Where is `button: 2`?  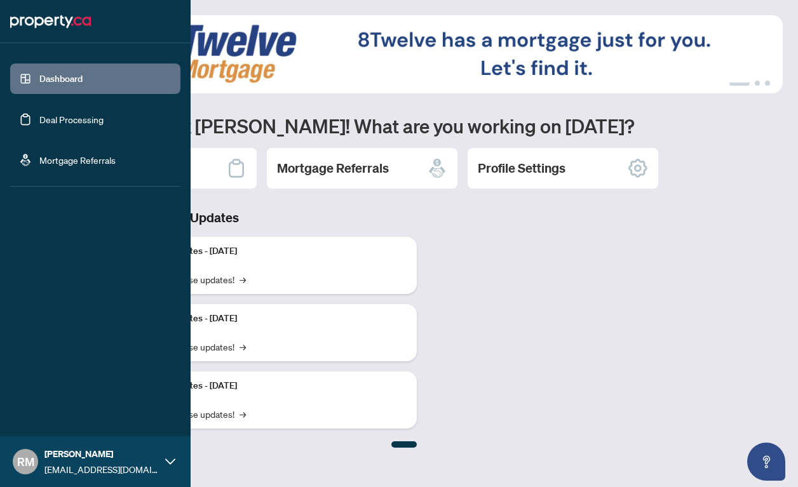 button: 2 is located at coordinates (757, 83).